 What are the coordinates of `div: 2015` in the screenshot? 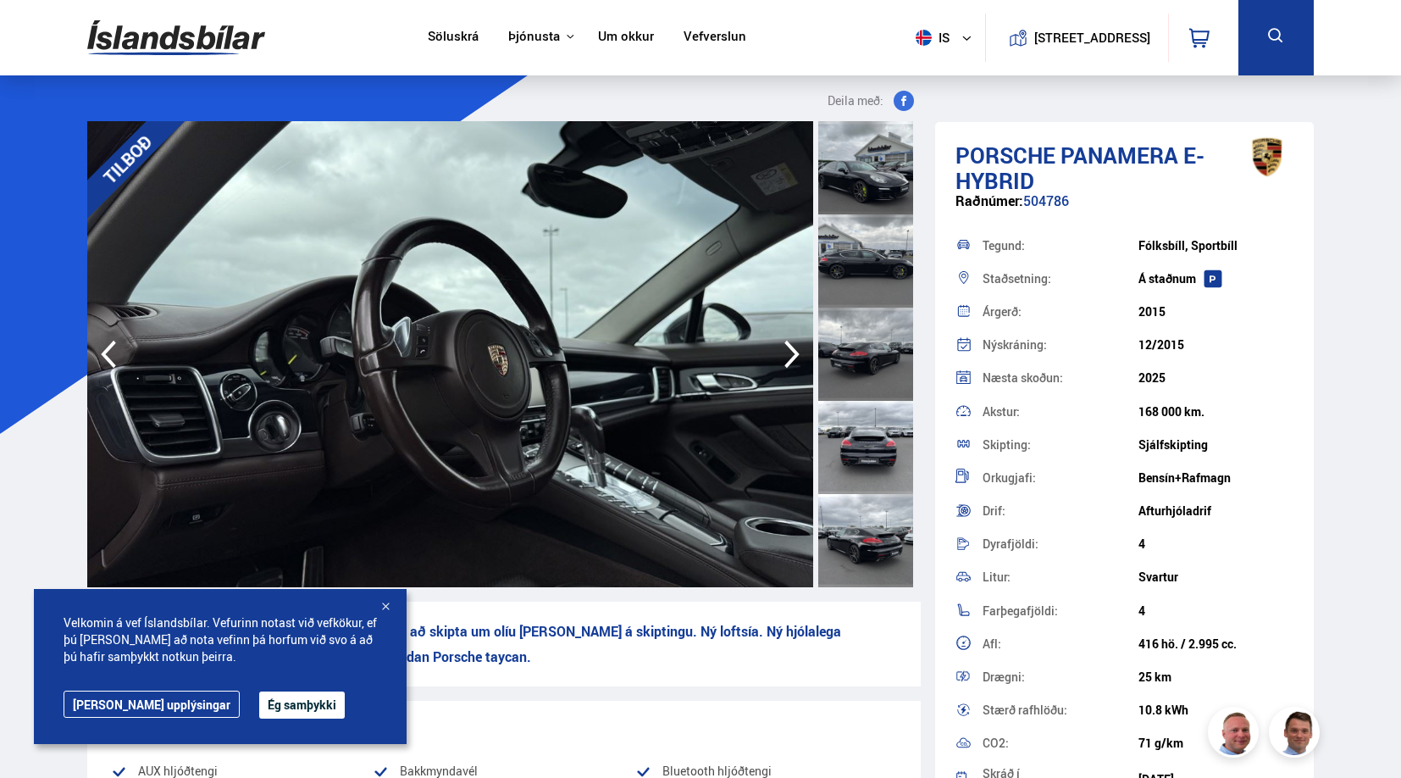 It's located at (1215, 312).